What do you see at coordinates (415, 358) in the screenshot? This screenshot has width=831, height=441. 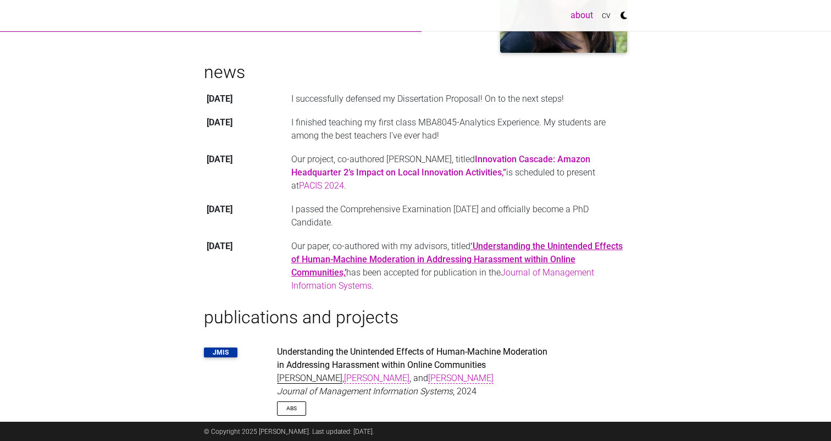 I see `div: Understanding the Unintended Effects of Human-Machine Moderation in Addressing Harassment within ...` at bounding box center [415, 358].